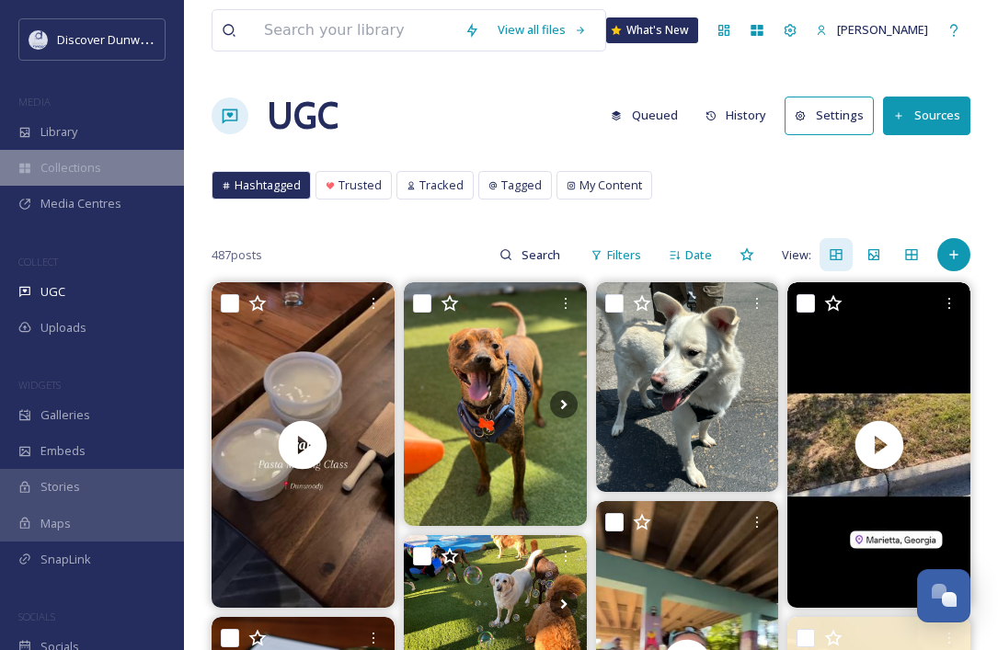 Image resolution: width=998 pixels, height=650 pixels. Describe the element at coordinates (34, 101) in the screenshot. I see `span: MEDIA` at that location.